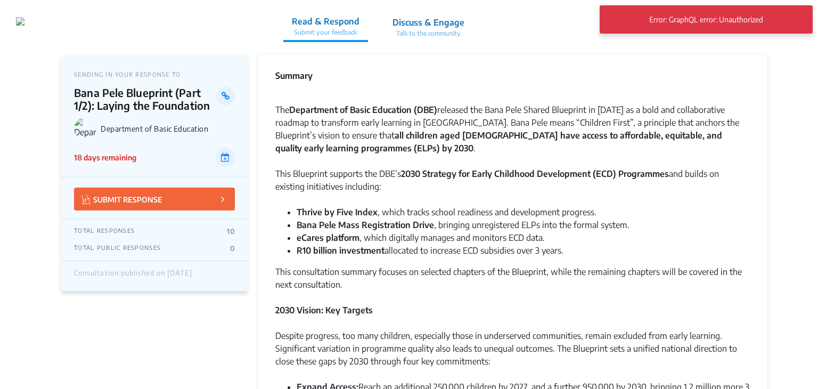  What do you see at coordinates (168, 128) in the screenshot?
I see `p: Department of Basic Education` at bounding box center [168, 128].